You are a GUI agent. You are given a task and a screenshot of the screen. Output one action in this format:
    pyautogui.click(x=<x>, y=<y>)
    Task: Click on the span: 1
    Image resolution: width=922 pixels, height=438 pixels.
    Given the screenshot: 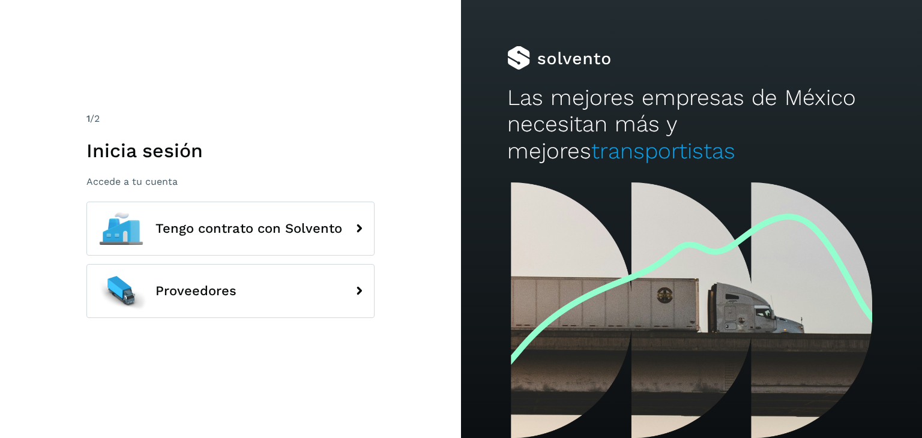 What is the action you would take?
    pyautogui.click(x=88, y=118)
    